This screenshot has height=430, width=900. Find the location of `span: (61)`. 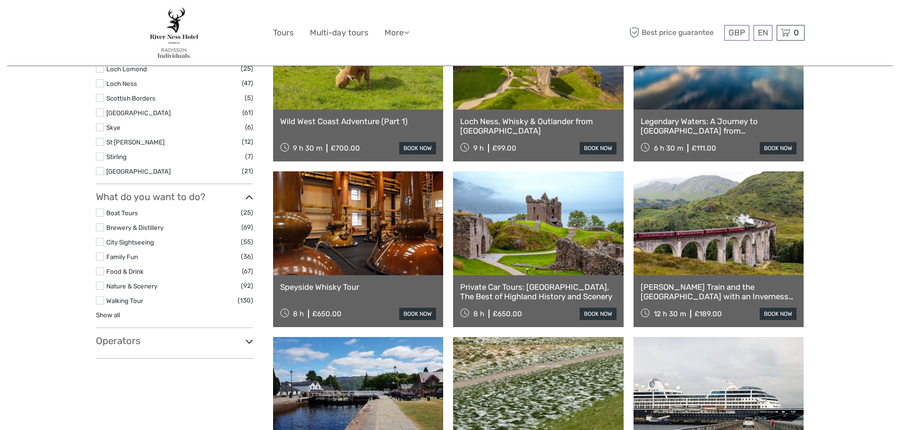

span: (61) is located at coordinates (248, 112).